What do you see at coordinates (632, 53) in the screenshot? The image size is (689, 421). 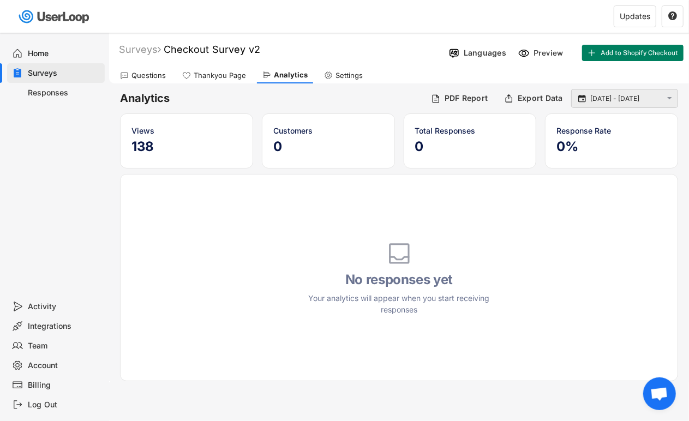 I see `button: Add to Shopify Checkout` at bounding box center [632, 53].